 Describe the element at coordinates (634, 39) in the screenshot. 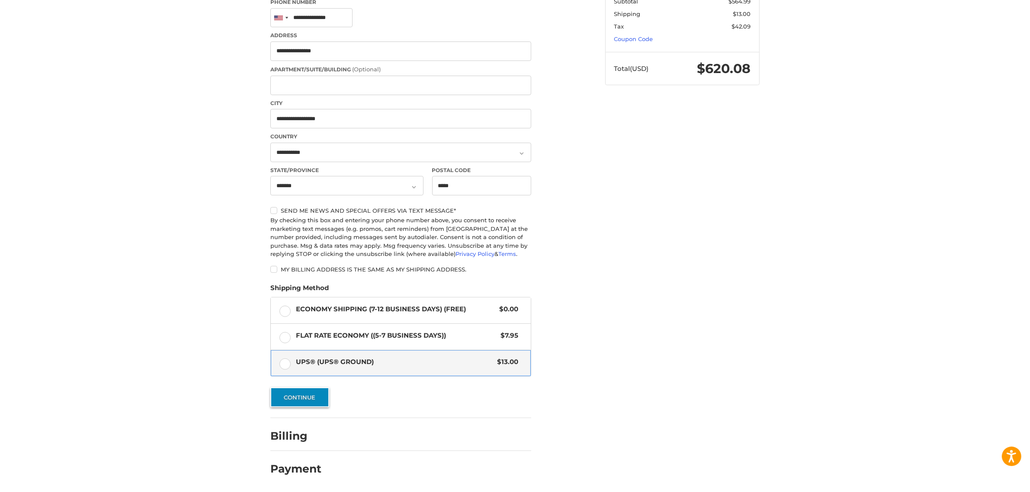

I see `a: Coupon Code` at that location.